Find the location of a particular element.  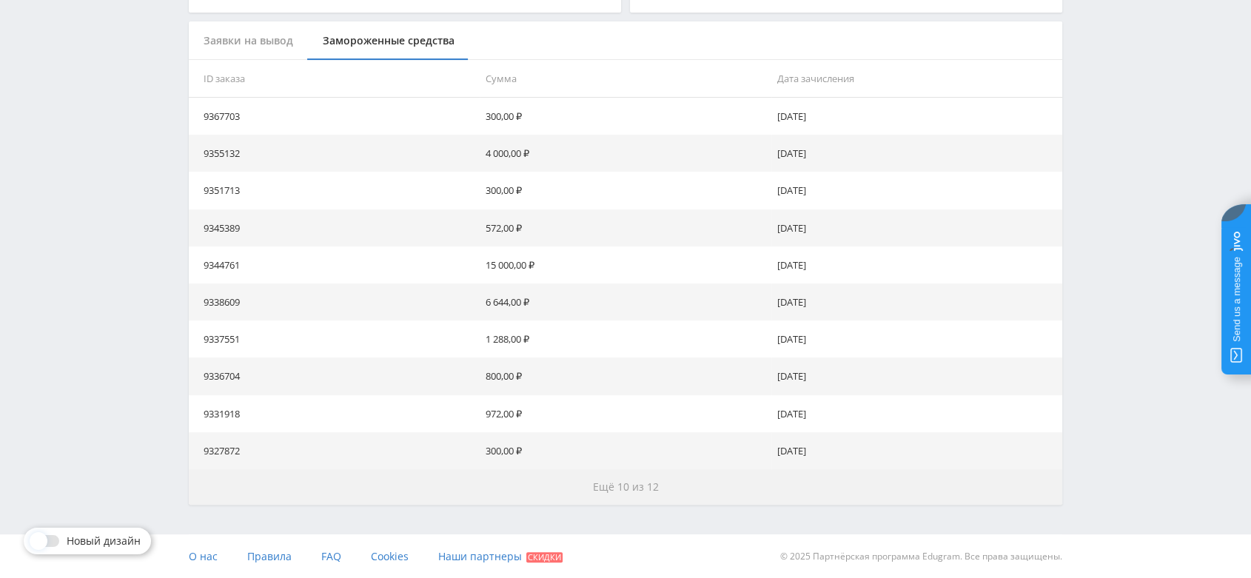

td: 9355132 is located at coordinates (334, 153).